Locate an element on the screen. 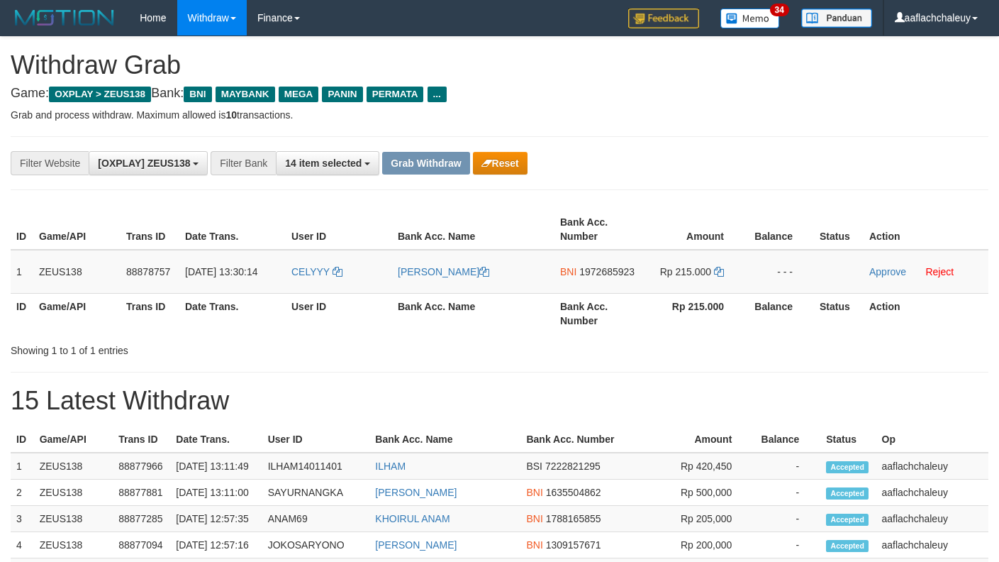  td: 88877285 is located at coordinates (141, 518).